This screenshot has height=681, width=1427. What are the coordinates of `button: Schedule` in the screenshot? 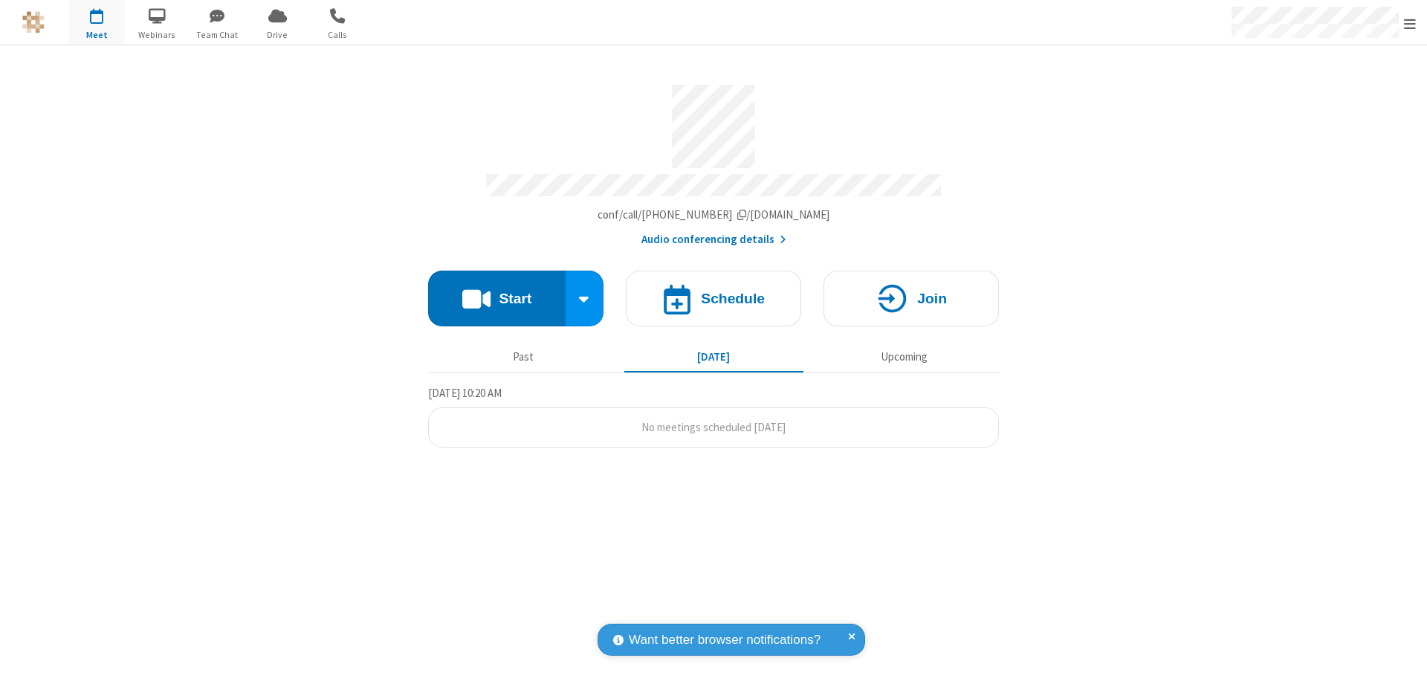 It's located at (713, 298).